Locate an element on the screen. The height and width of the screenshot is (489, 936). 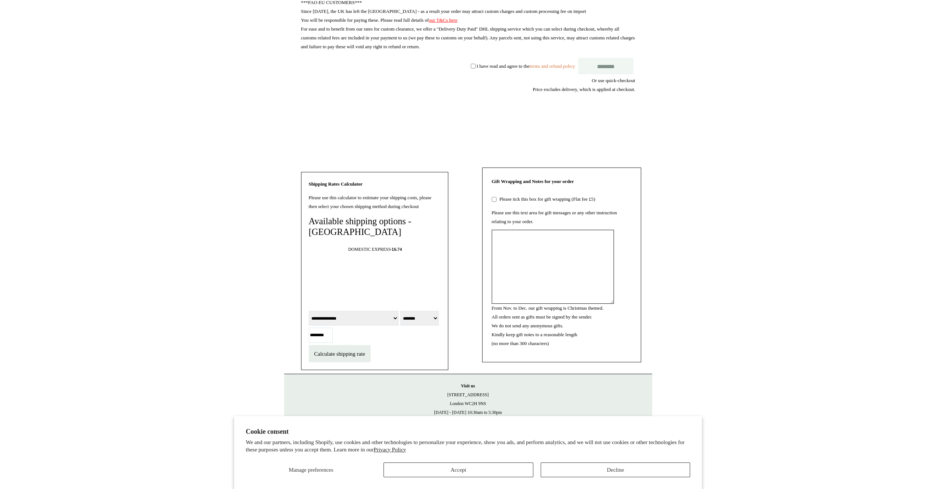
p: Please use this calculator to estimate your shipping costs, please then select your chosen shippi... is located at coordinates (375, 202).